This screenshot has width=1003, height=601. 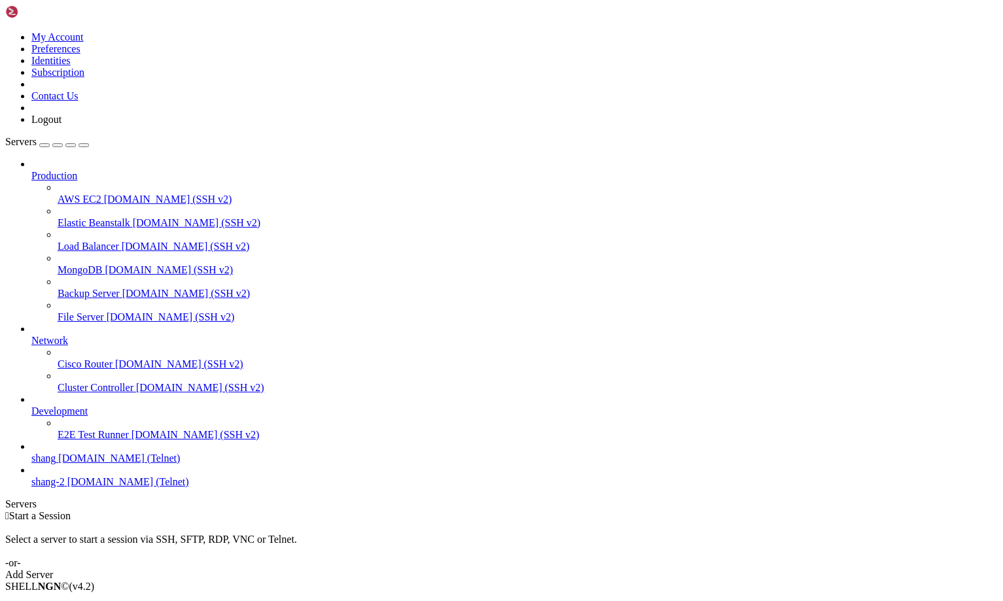 I want to click on a: Network, so click(x=514, y=341).